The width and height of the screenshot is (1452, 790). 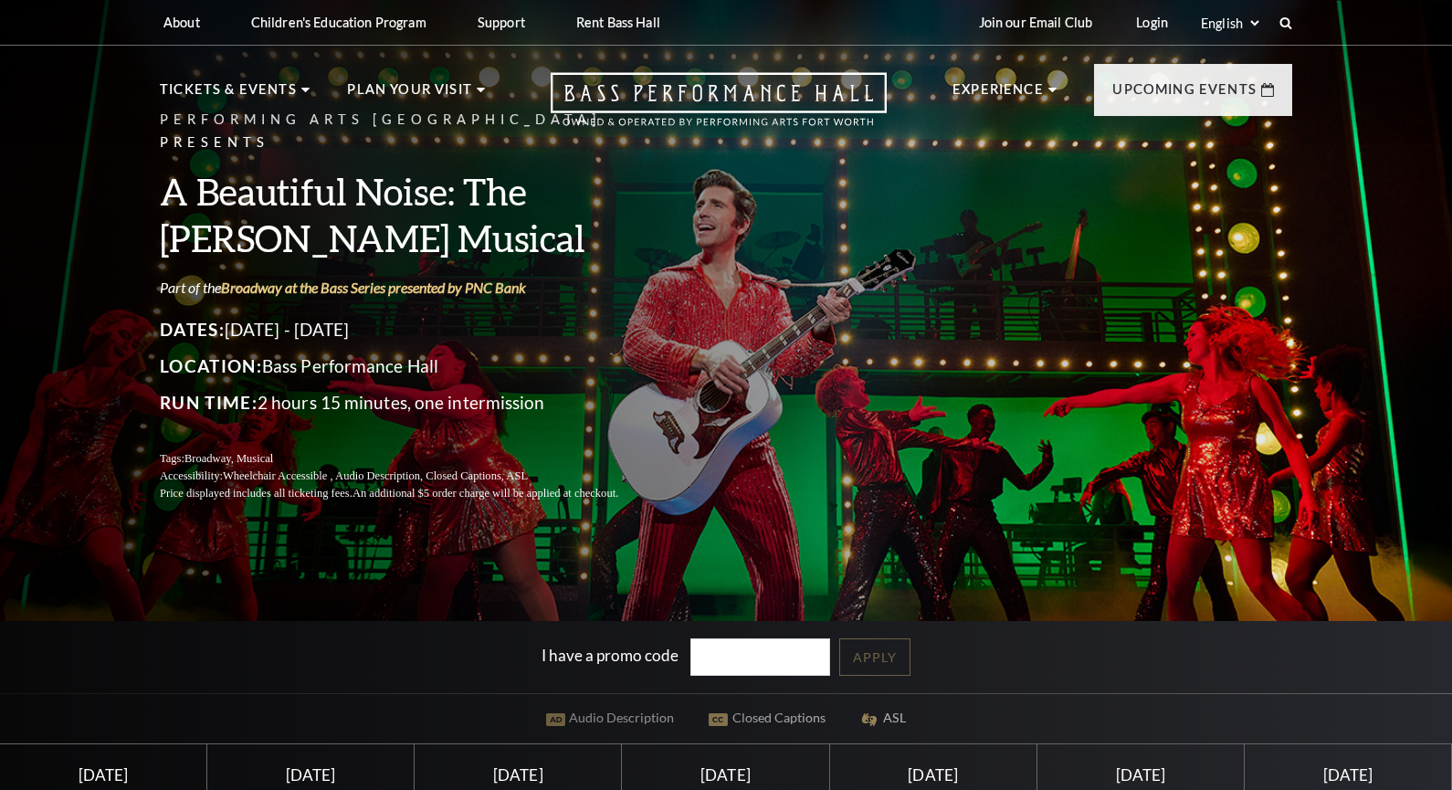 I want to click on p: Children's Education Program, so click(x=339, y=22).